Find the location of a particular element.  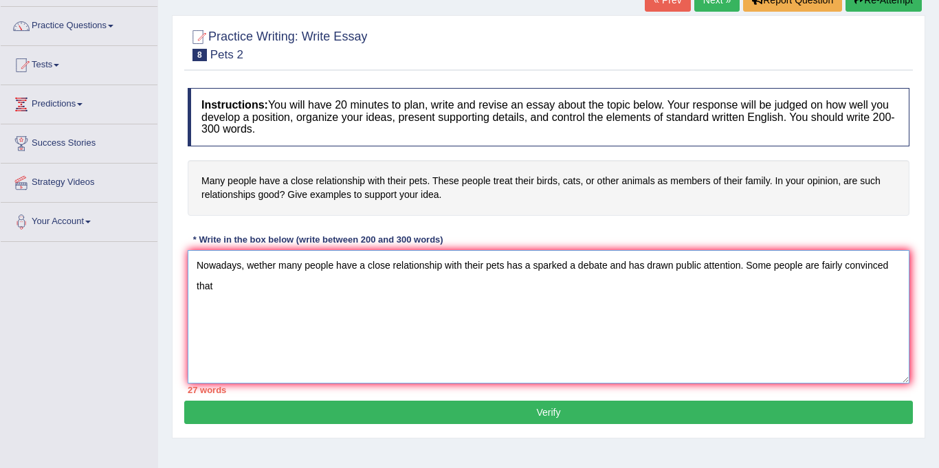

a: Tests is located at coordinates (79, 63).